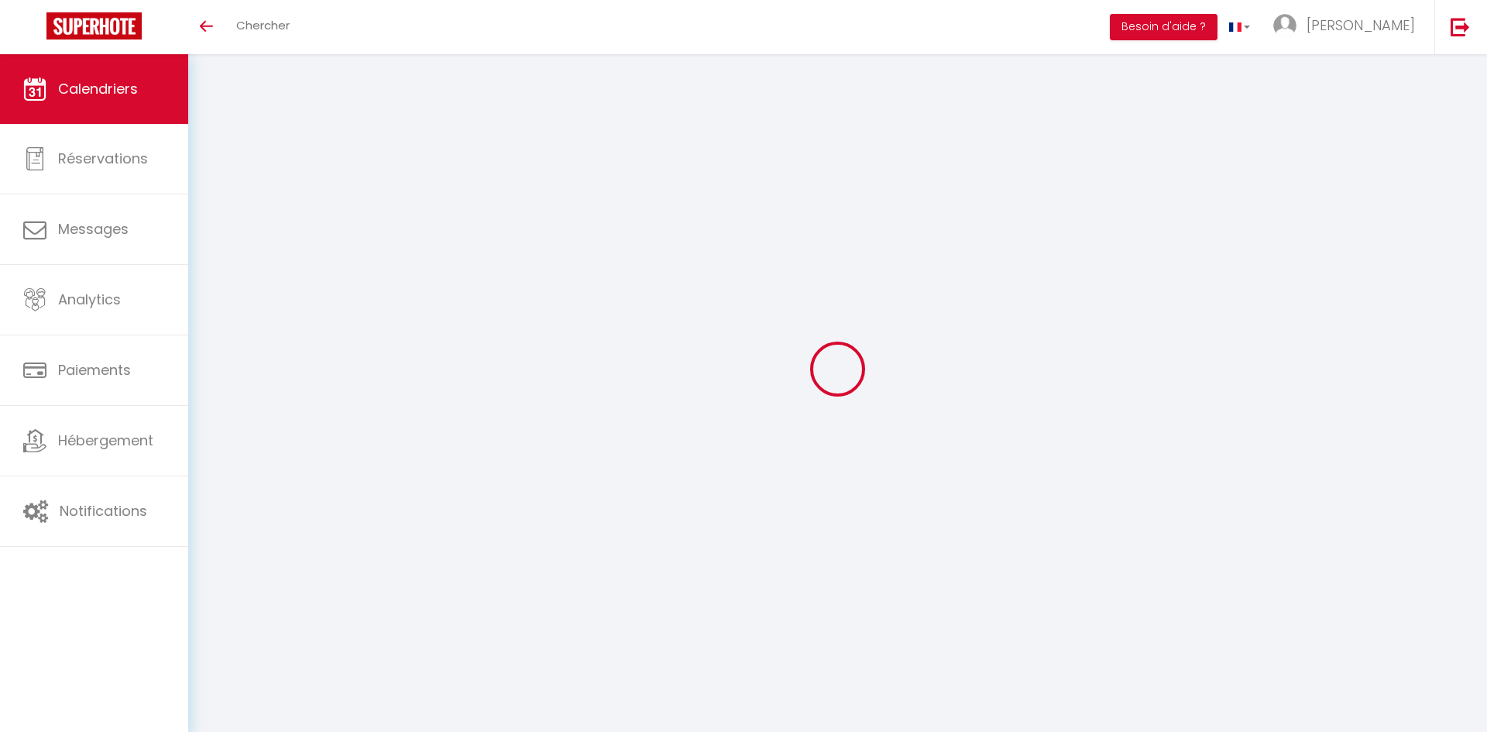 The height and width of the screenshot is (732, 1487). I want to click on button: Besoin d'aide ?, so click(1163, 27).